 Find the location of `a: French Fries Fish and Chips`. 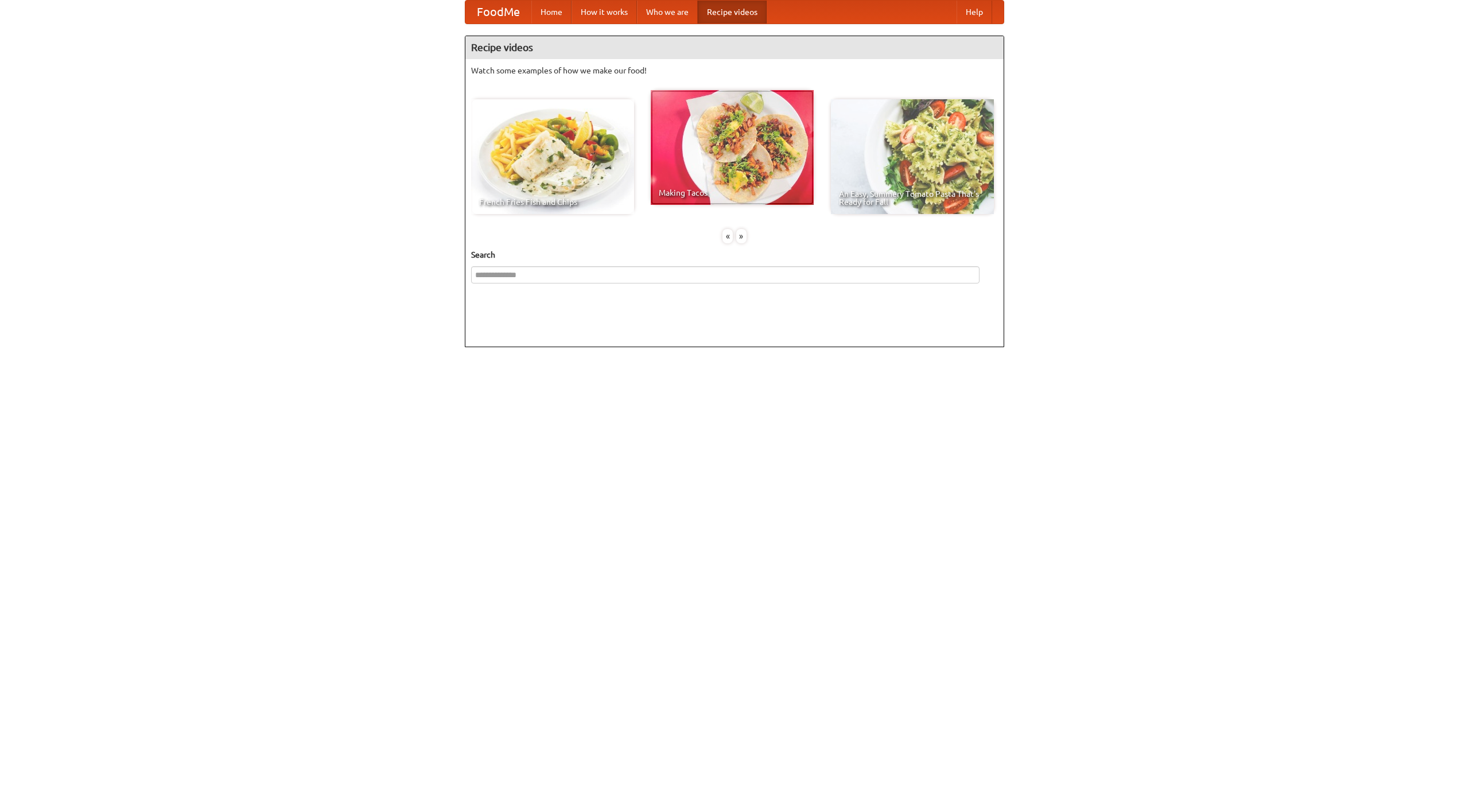

a: French Fries Fish and Chips is located at coordinates (553, 156).